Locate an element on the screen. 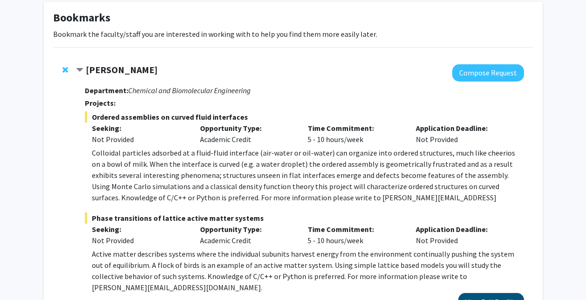  i: Chemical and Biomolecular Engineering is located at coordinates (189, 90).